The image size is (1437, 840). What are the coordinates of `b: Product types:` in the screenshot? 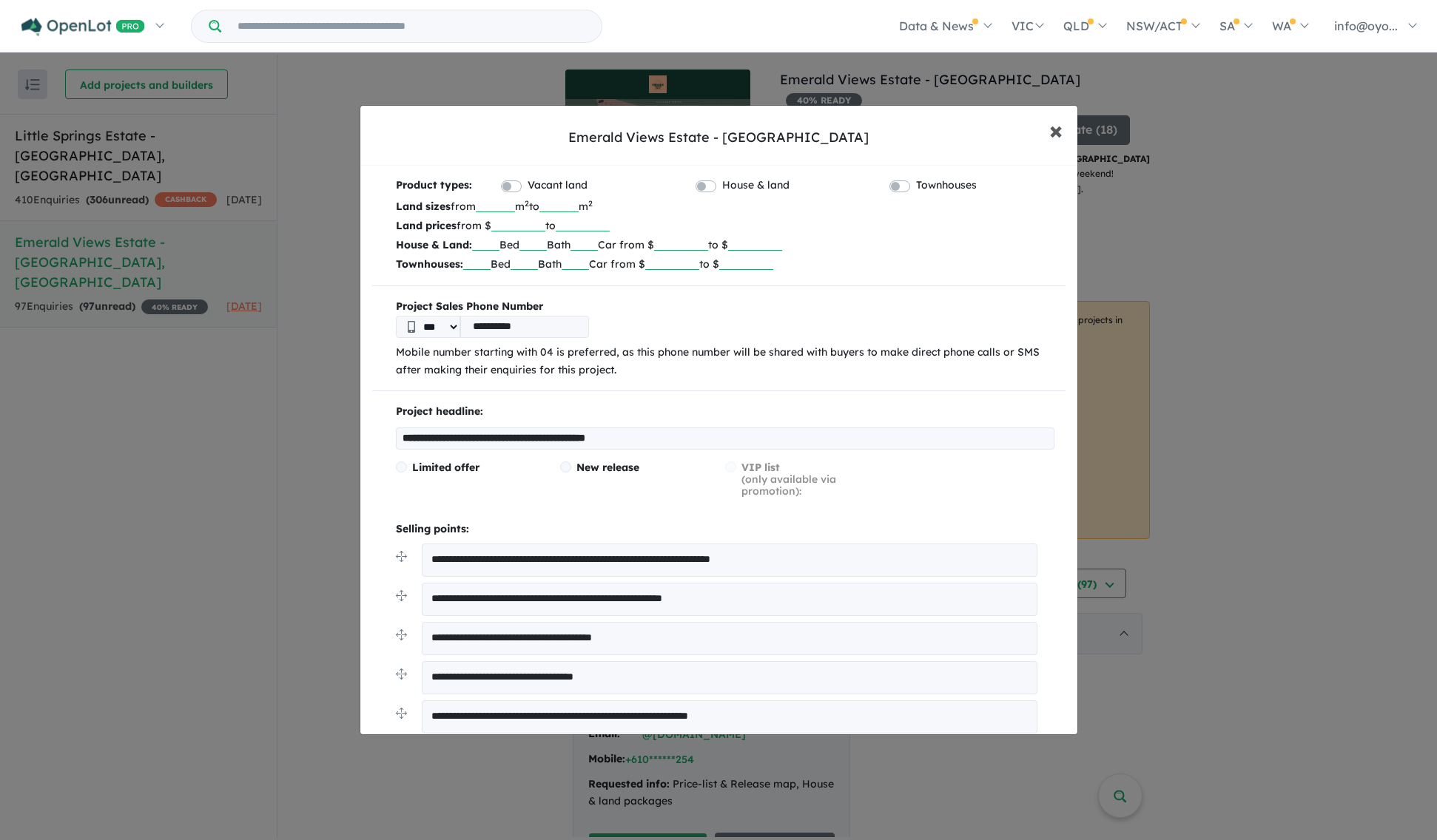 It's located at (434, 186).